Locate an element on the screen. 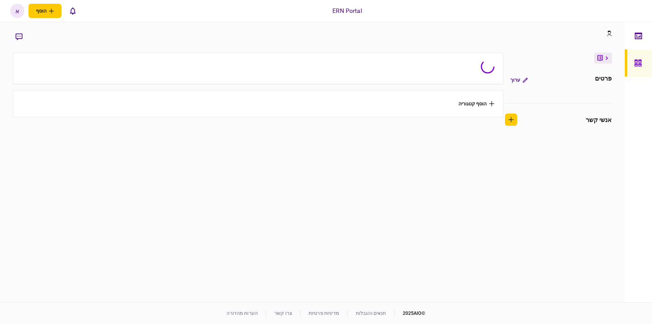 This screenshot has height=324, width=652. a: תנאים והגבלות is located at coordinates (371, 313).